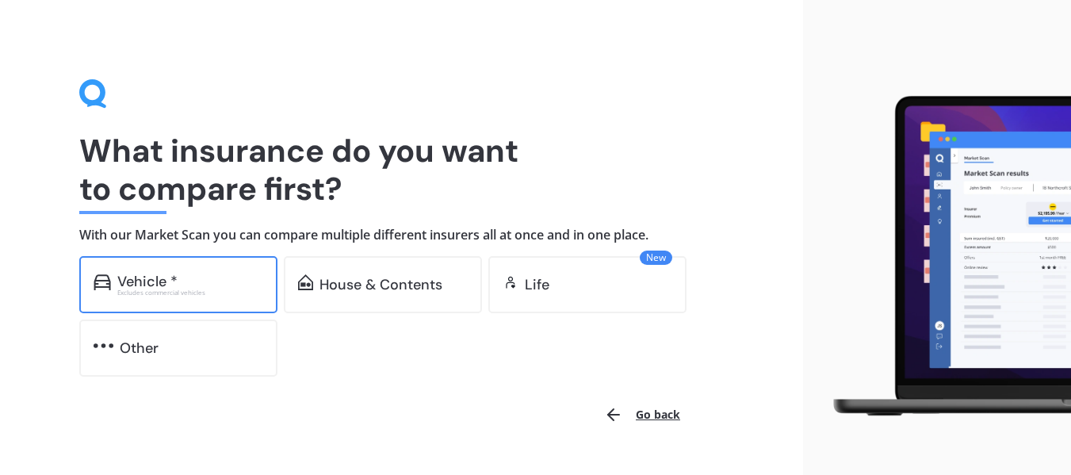 This screenshot has height=475, width=1071. Describe the element at coordinates (944, 256) in the screenshot. I see `img: laptop.webp` at that location.